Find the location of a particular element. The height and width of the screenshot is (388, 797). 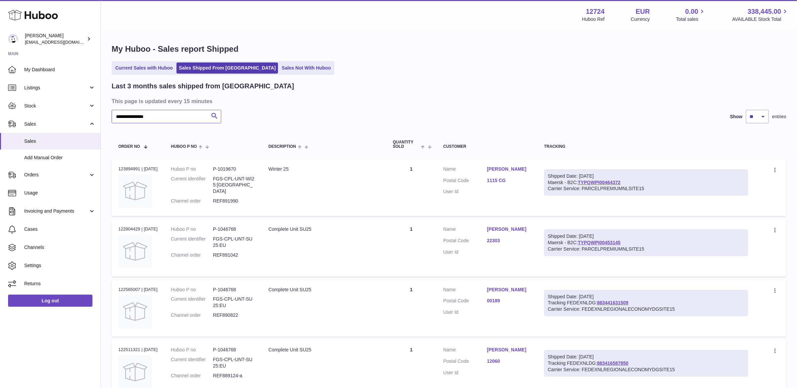

span: Listings is located at coordinates (56, 88).